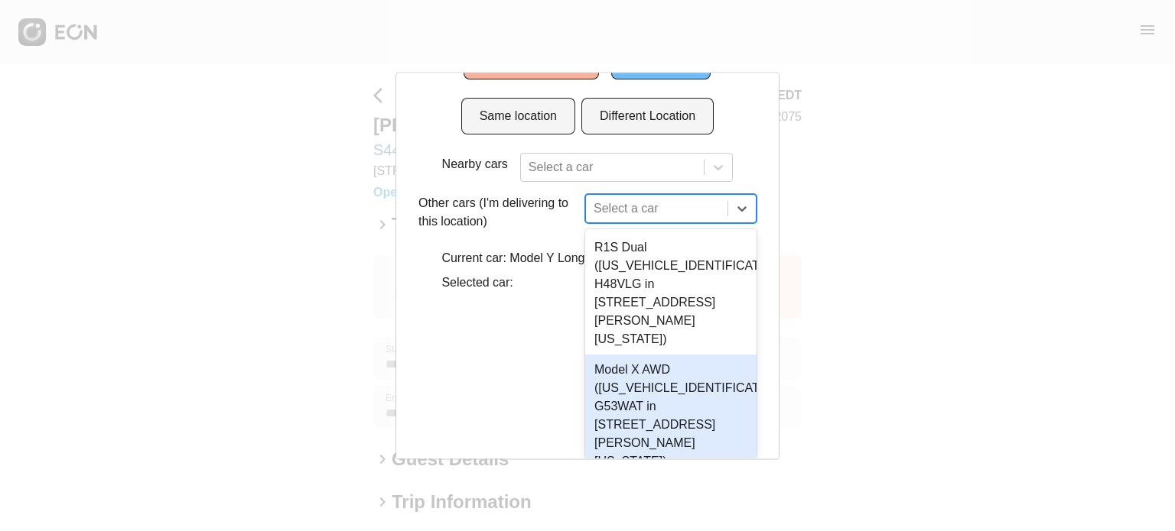 The width and height of the screenshot is (1175, 531). I want to click on p: Current car: Model Y Long Range (S44UMJ in 10451), so click(587, 258).